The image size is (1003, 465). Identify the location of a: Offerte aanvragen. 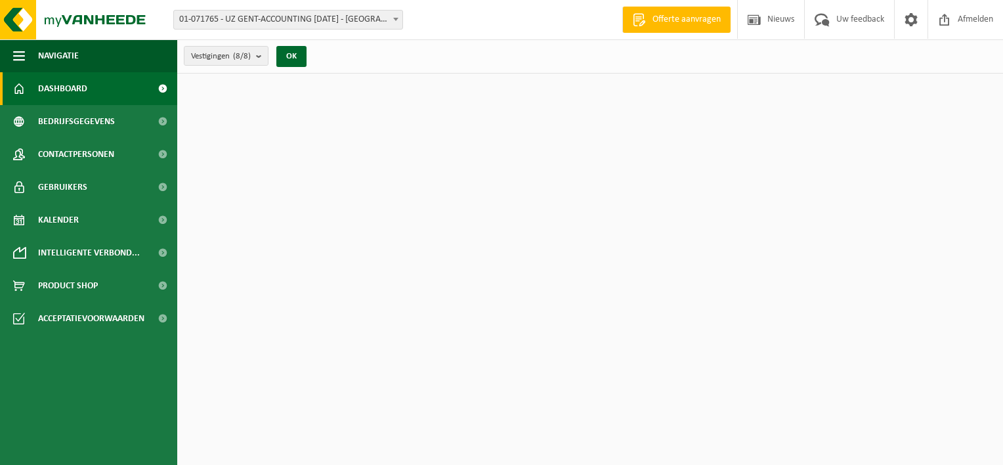
(676, 20).